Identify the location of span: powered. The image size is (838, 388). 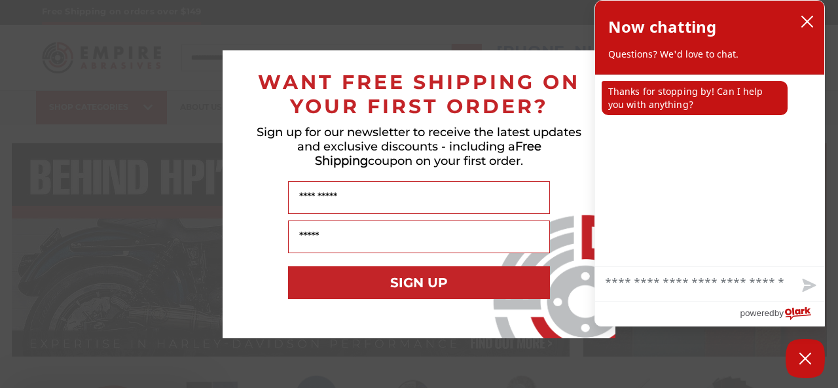
(756, 313).